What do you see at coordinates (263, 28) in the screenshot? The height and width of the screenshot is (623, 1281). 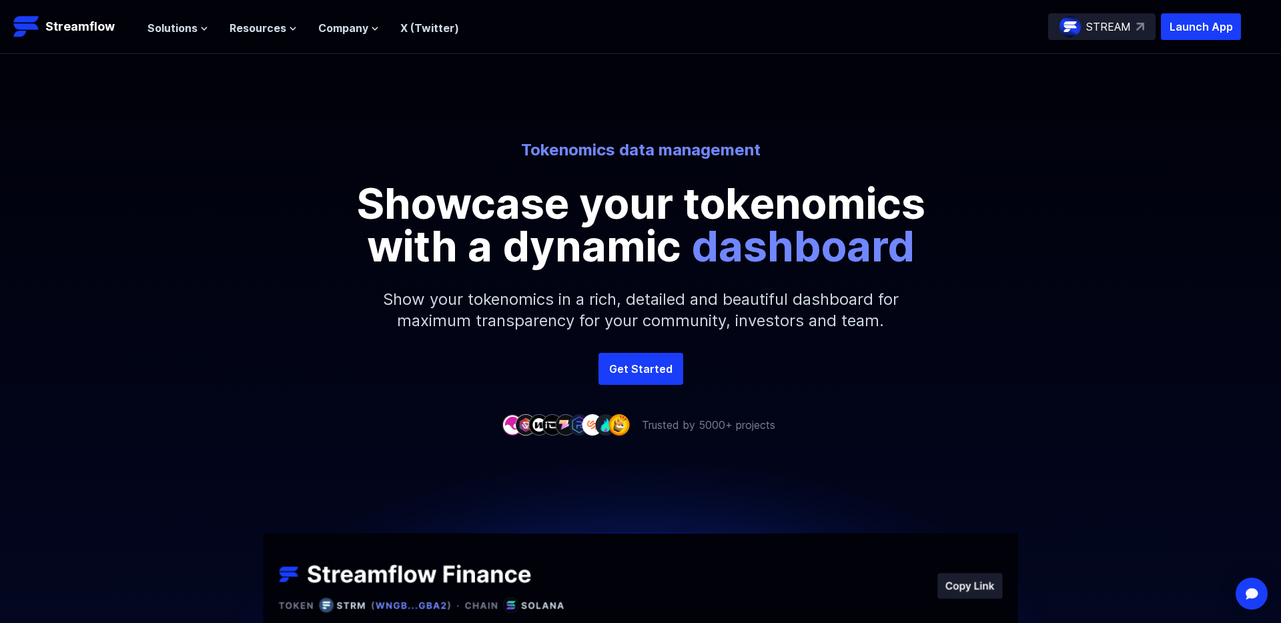 I see `button: Resources` at bounding box center [263, 28].